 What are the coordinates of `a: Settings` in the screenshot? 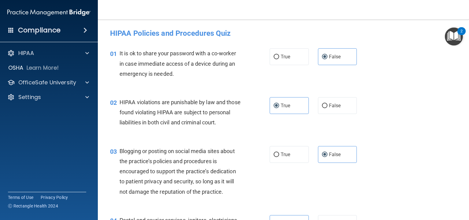 It's located at (48, 97).